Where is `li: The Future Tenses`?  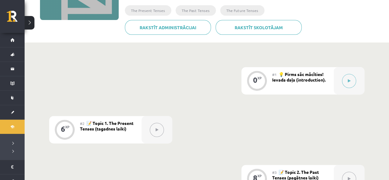
li: The Future Tenses is located at coordinates (242, 10).